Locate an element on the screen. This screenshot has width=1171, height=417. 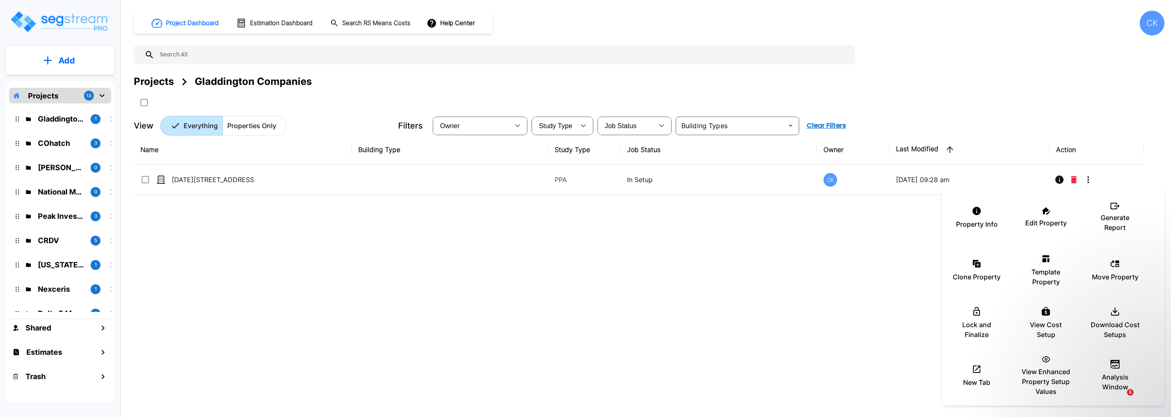
p: Download Cost Setups is located at coordinates (1115, 329).